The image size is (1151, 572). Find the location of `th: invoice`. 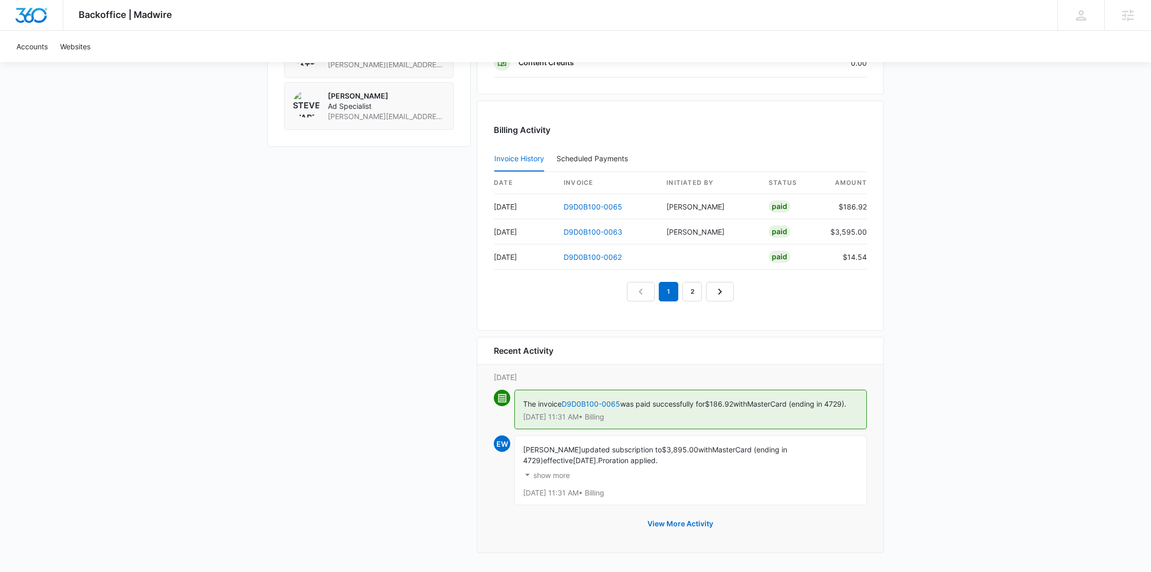

th: invoice is located at coordinates (607, 183).